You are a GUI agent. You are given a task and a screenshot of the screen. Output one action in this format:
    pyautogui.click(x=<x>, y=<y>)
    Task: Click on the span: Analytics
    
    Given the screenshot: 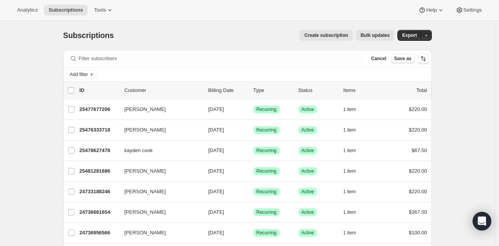 What is the action you would take?
    pyautogui.click(x=27, y=10)
    